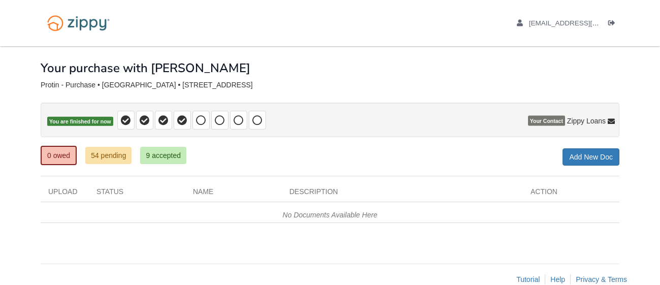  What do you see at coordinates (571, 194) in the screenshot?
I see `div: Action` at bounding box center [571, 194].